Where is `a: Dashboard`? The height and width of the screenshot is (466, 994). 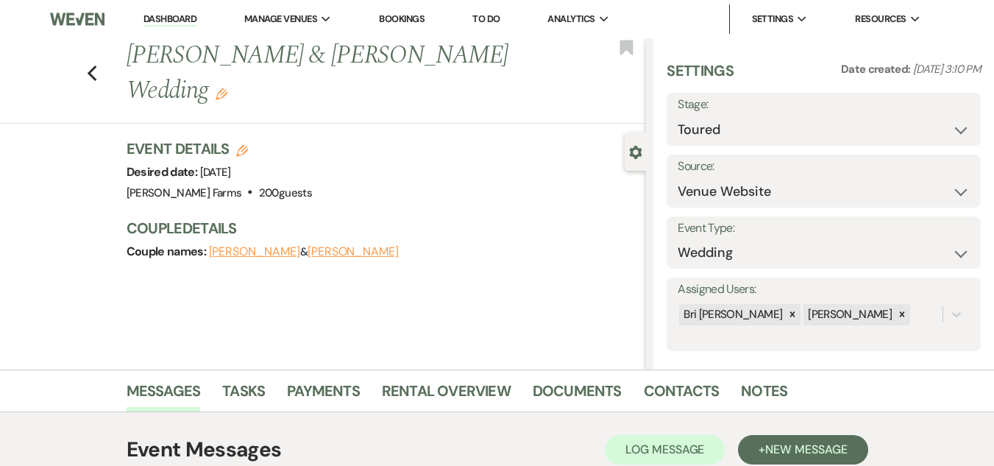
a: Dashboard is located at coordinates (170, 19).